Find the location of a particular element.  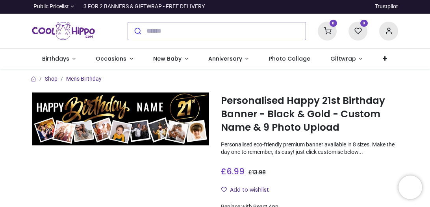

h1: Personalised Happy 21st Birthday Banner - Black & Gold - Custom Name & 9 Photo Upload is located at coordinates (309, 114).